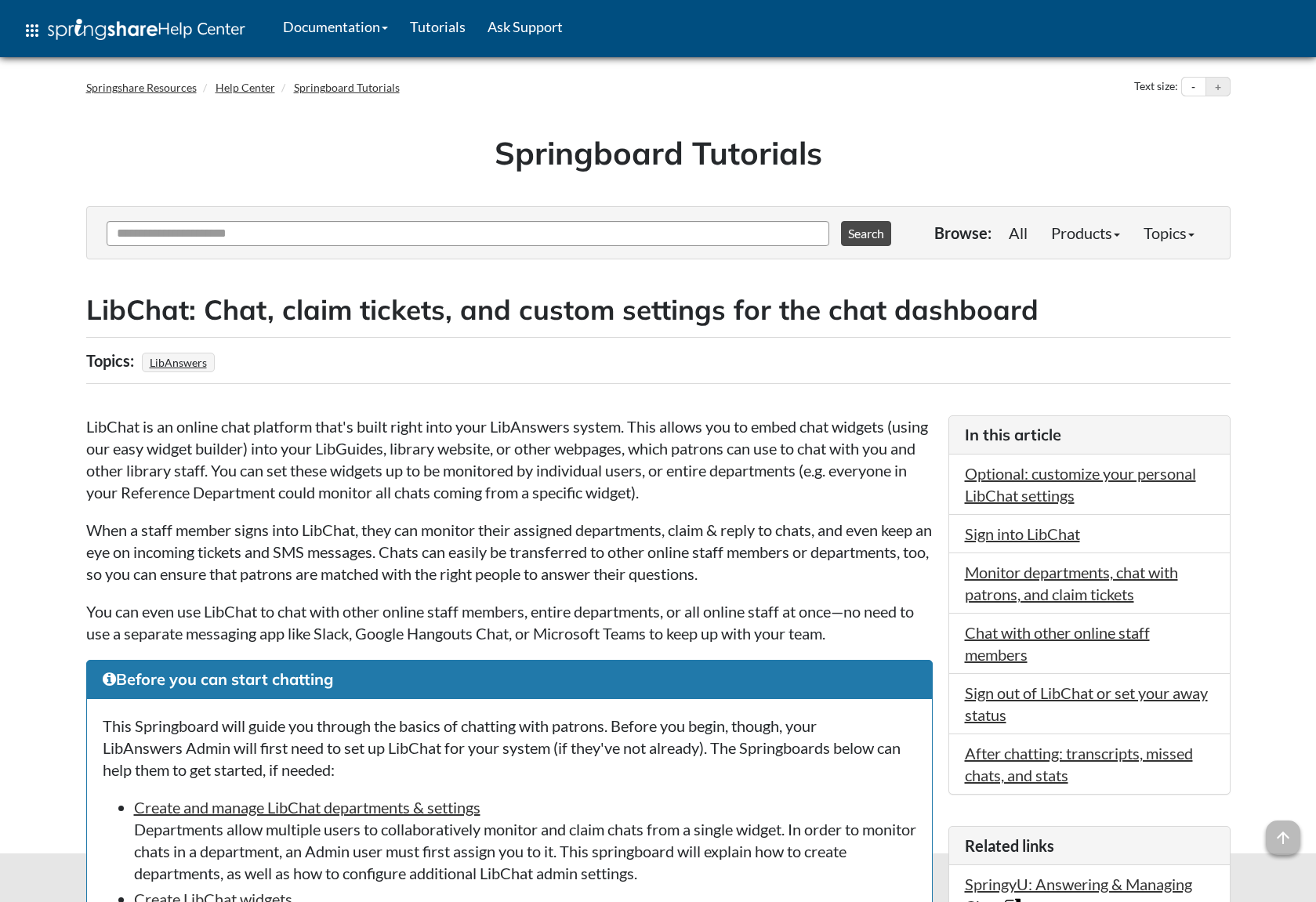  What do you see at coordinates (659, 153) in the screenshot?
I see `h1: Springboard Tutorials` at bounding box center [659, 153].